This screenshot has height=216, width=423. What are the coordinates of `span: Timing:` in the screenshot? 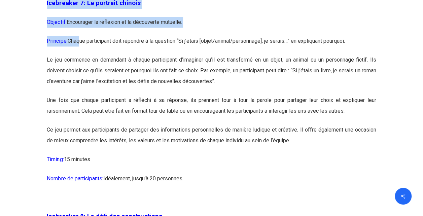 It's located at (55, 159).